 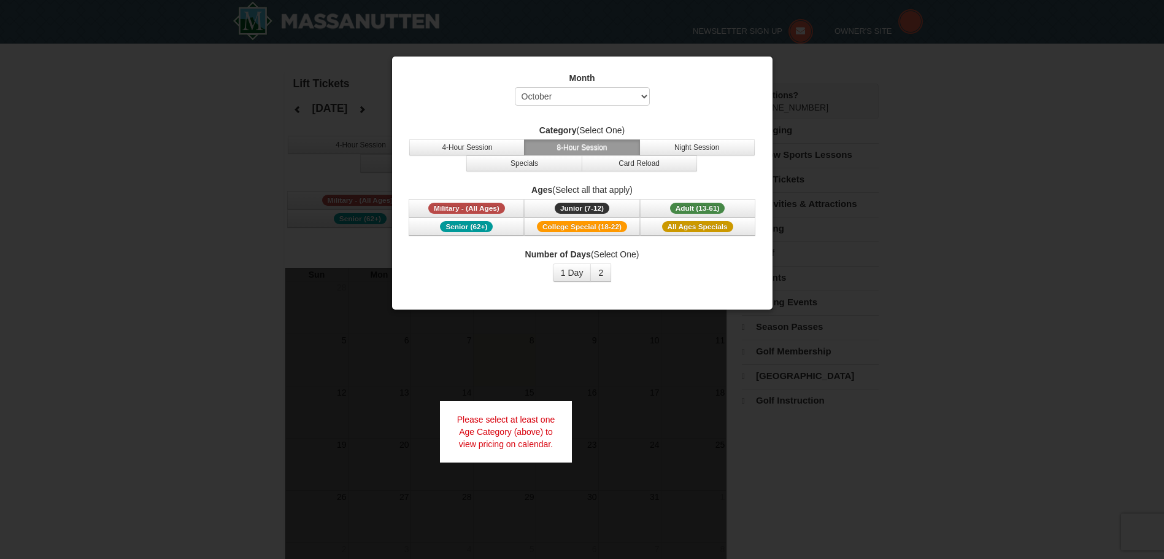 What do you see at coordinates (467, 227) in the screenshot?
I see `span: Senior (62+)` at bounding box center [467, 227].